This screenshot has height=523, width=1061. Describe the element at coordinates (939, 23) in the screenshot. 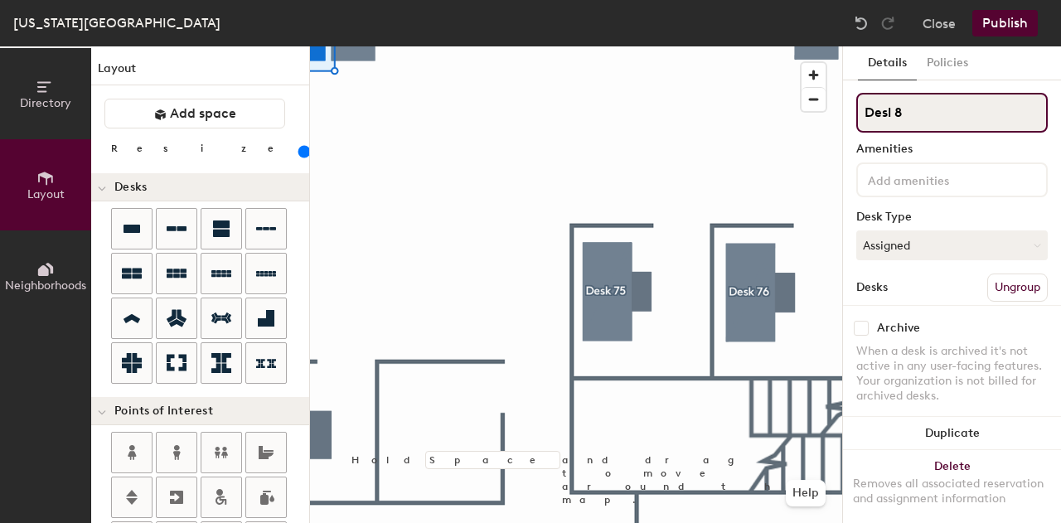

I see `button: Close` at that location.